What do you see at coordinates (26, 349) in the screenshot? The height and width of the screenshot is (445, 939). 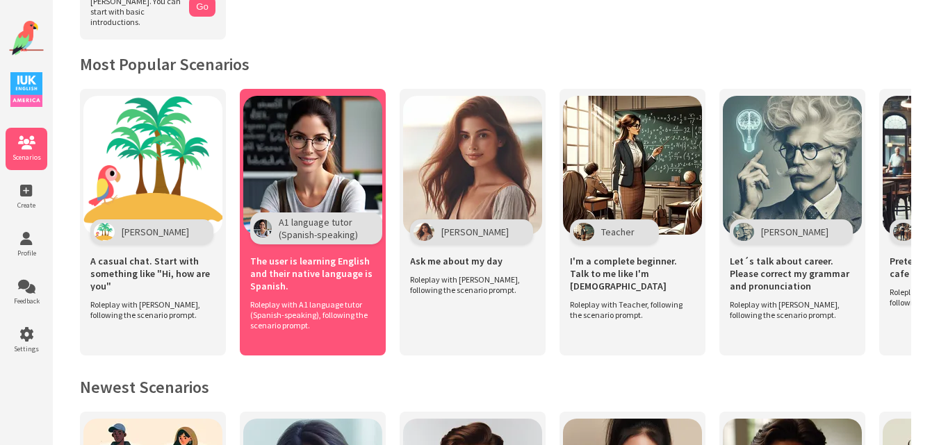 I see `span: Settings` at bounding box center [26, 349].